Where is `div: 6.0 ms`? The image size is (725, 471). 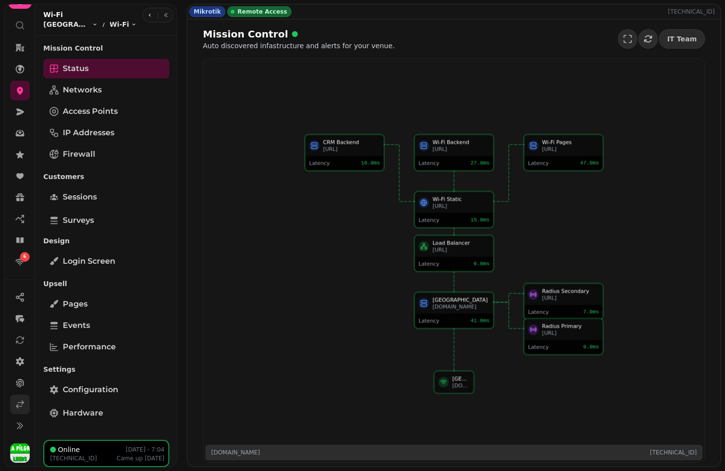 div: 6.0 ms is located at coordinates (481, 264).